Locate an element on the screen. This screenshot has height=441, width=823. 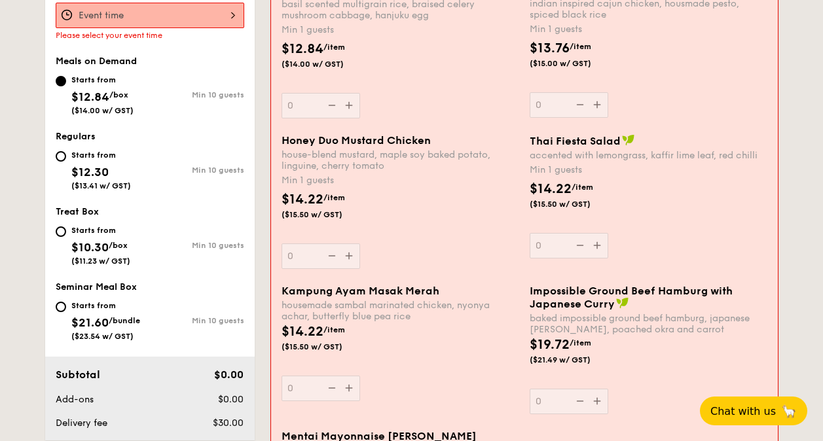
span: ($13.41 w/ GST) is located at coordinates (101, 186).